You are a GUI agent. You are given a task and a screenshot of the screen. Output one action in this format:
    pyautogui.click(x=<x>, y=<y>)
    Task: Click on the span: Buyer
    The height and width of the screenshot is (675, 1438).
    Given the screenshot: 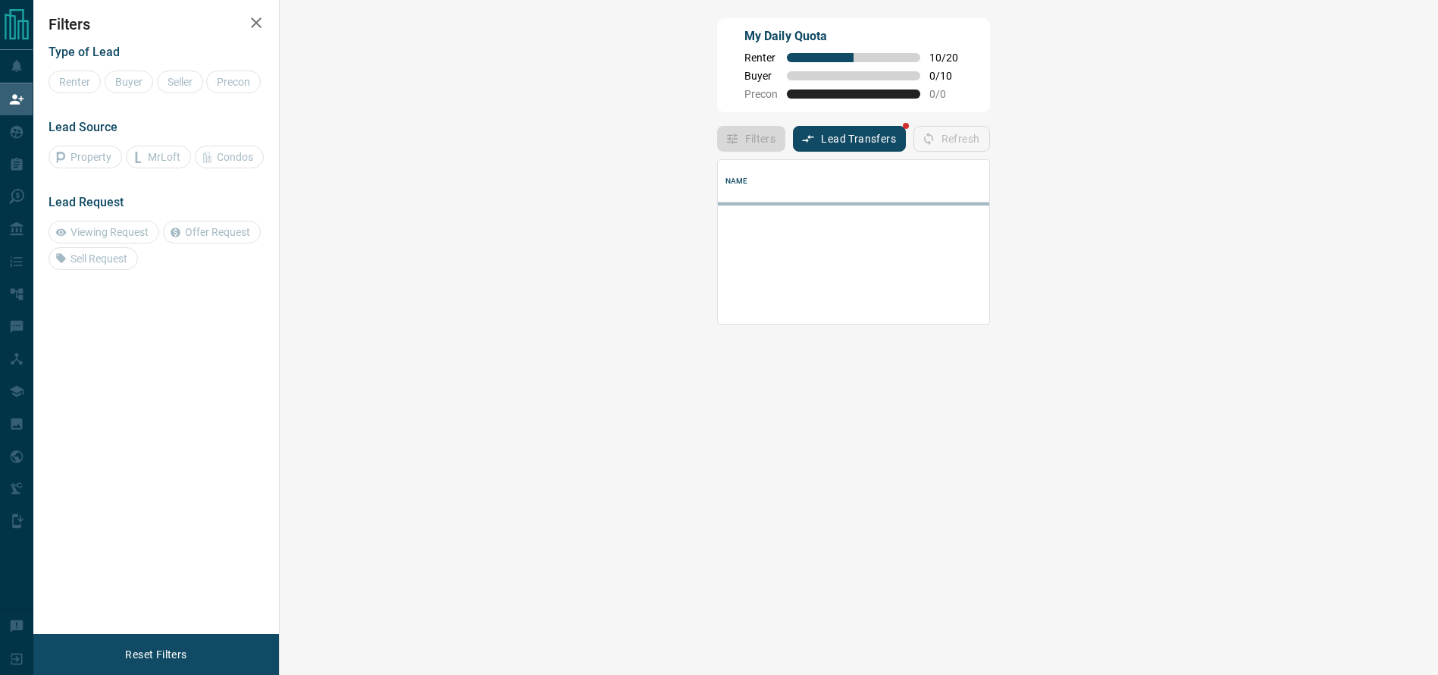 What is the action you would take?
    pyautogui.click(x=761, y=76)
    